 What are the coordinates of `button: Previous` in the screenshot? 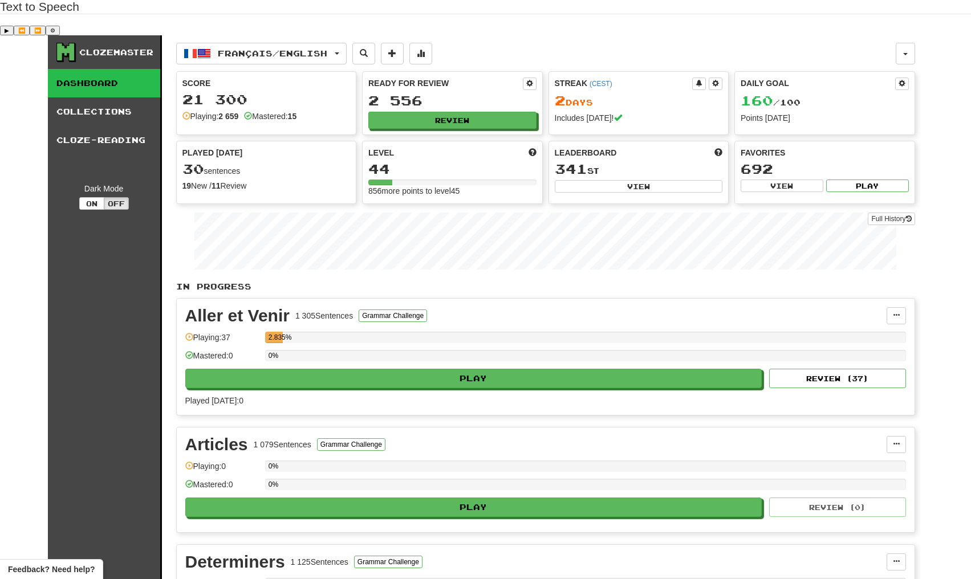 It's located at (22, 30).